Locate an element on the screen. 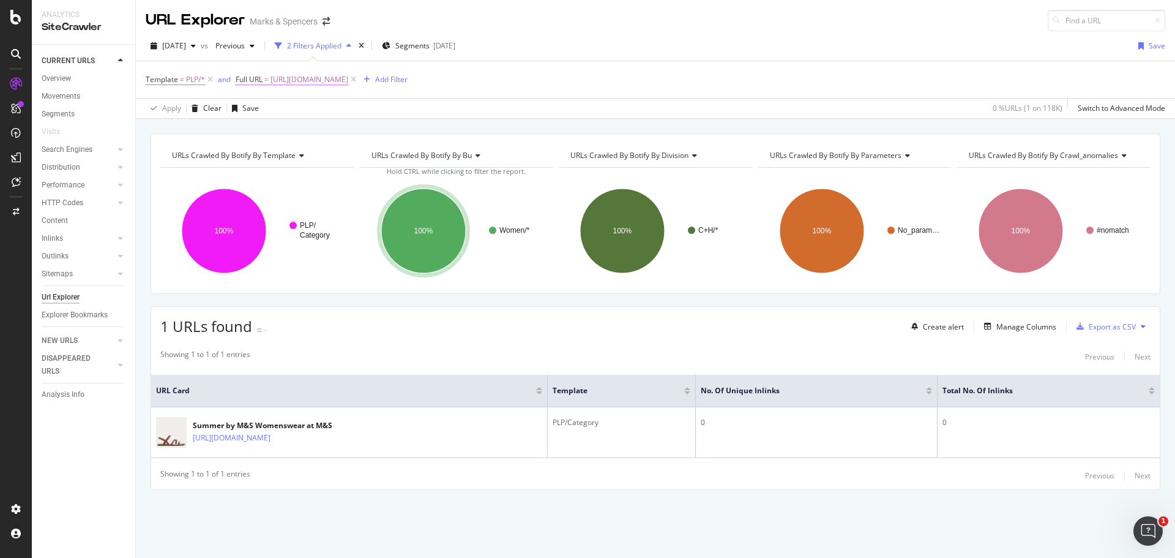 The image size is (1175, 558). a: Visits is located at coordinates (57, 132).